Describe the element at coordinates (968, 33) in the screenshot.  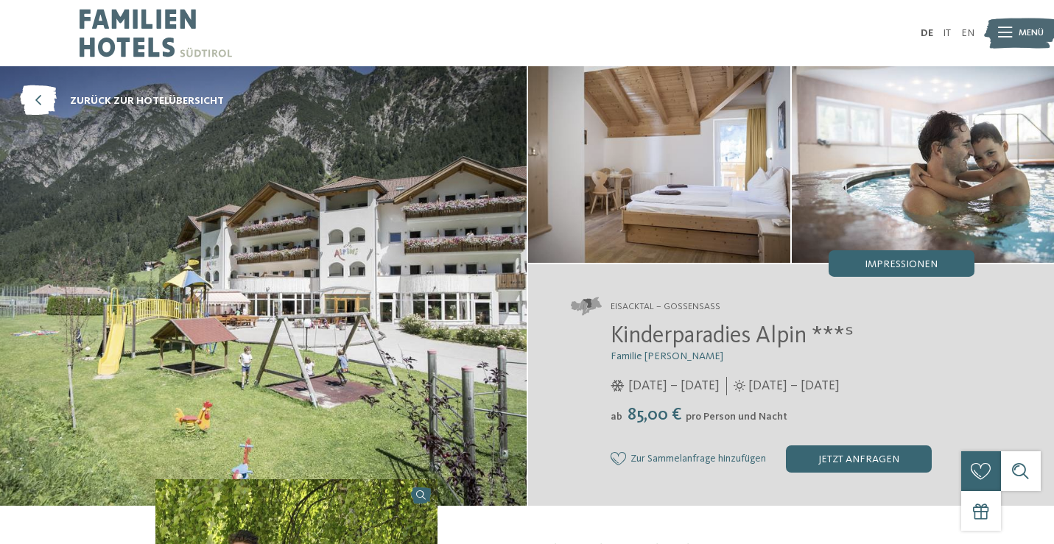
I see `a: EN` at that location.